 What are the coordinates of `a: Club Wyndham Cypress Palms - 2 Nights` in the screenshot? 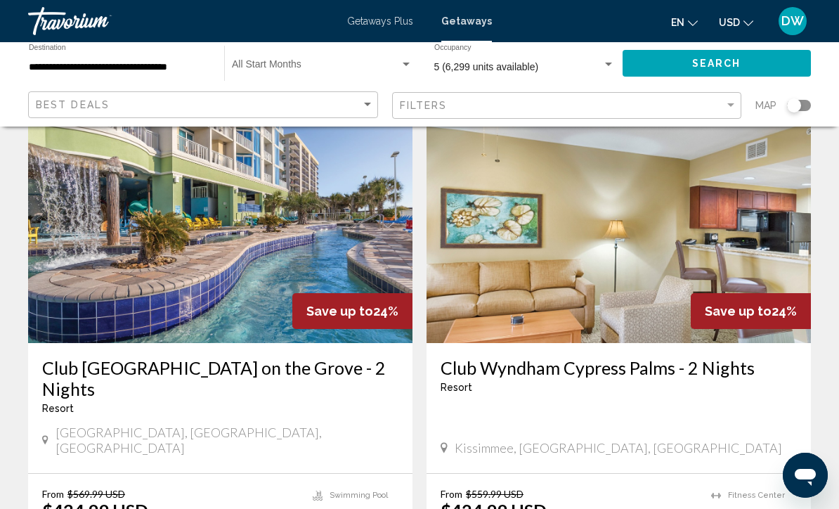 It's located at (619, 368).